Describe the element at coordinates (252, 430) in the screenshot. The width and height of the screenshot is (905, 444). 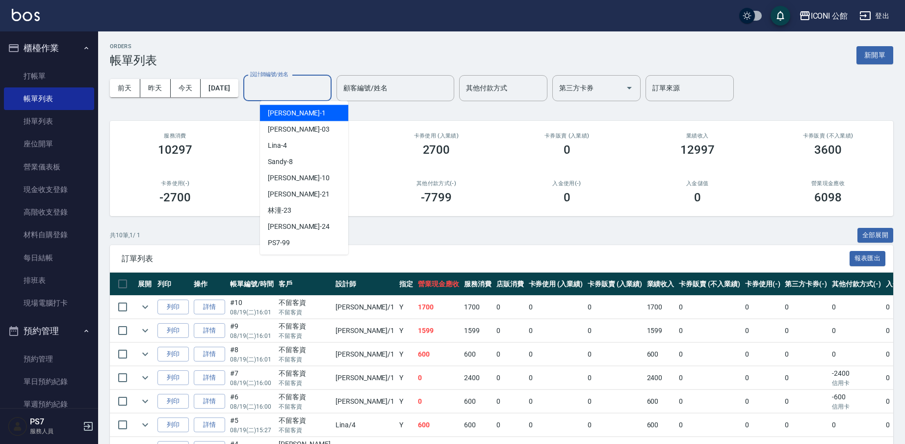
I see `p: 08/19 (二) 15:27` at that location.